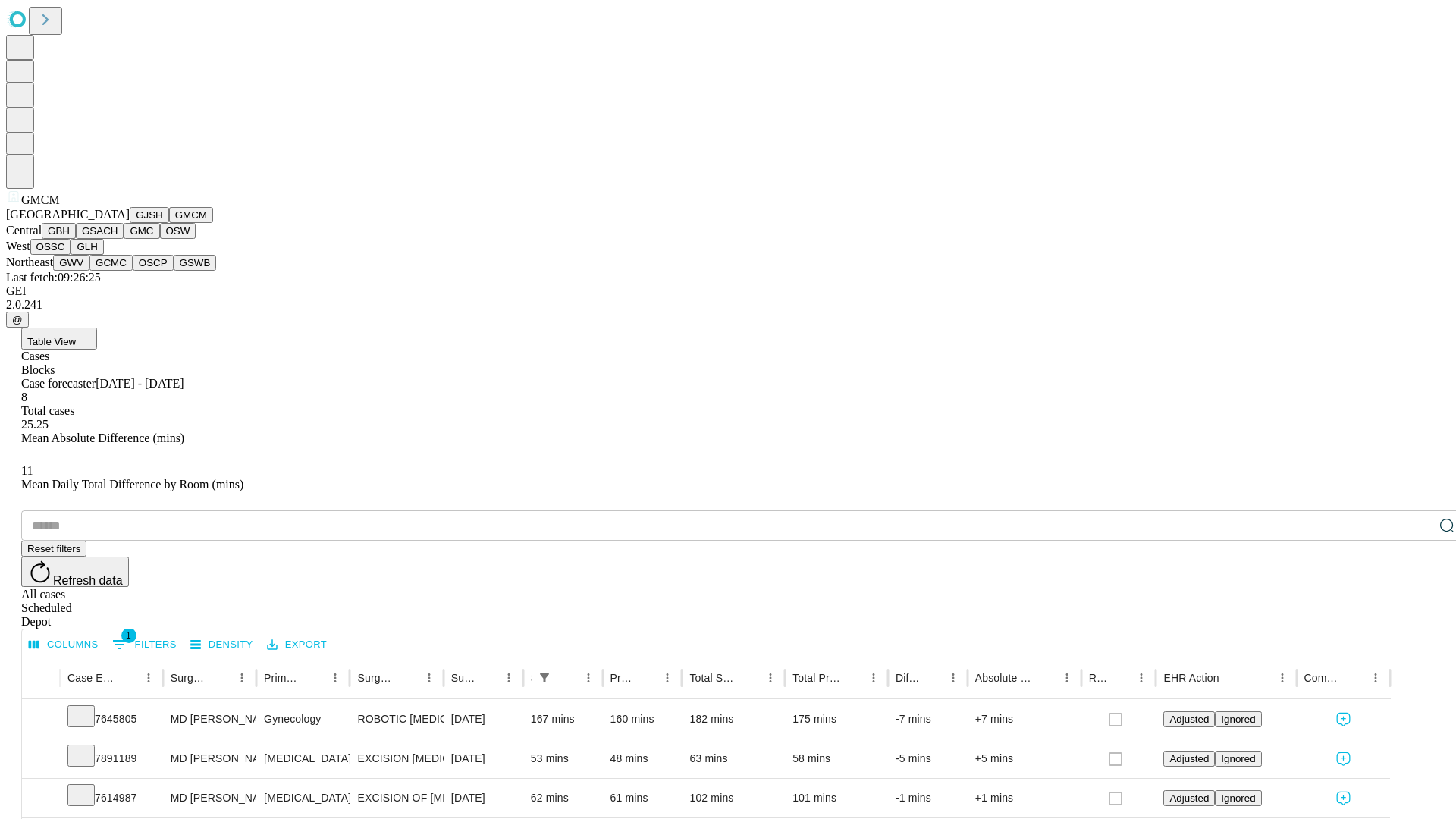  What do you see at coordinates (112, 798) in the screenshot?
I see `div: 7614987` at bounding box center [112, 798].